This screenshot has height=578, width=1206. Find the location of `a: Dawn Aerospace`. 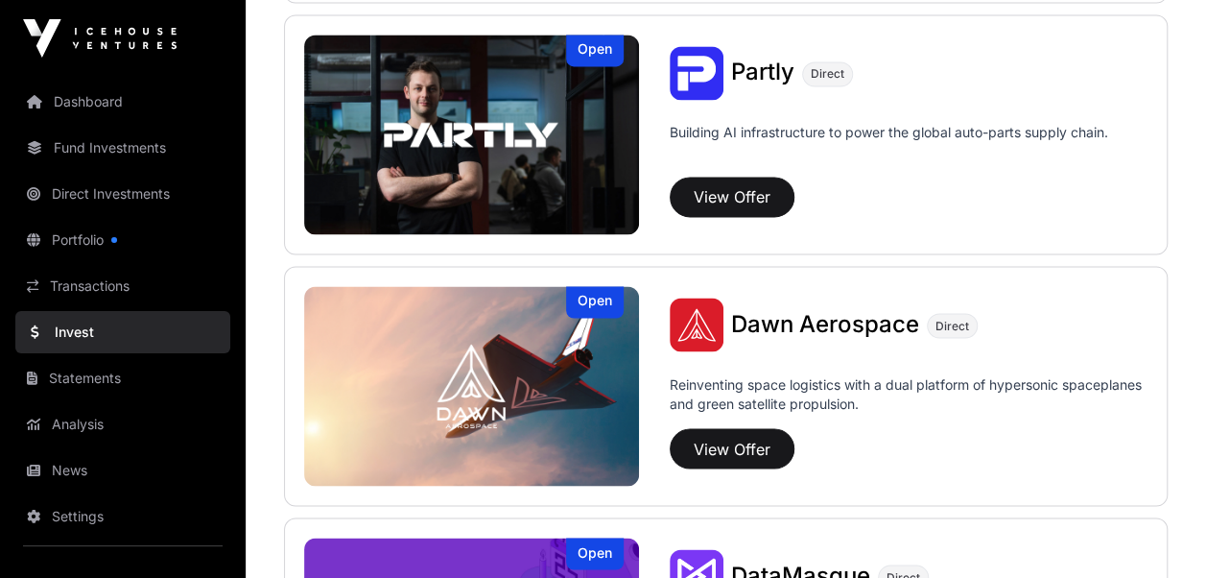

a: Dawn Aerospace is located at coordinates (825, 324).